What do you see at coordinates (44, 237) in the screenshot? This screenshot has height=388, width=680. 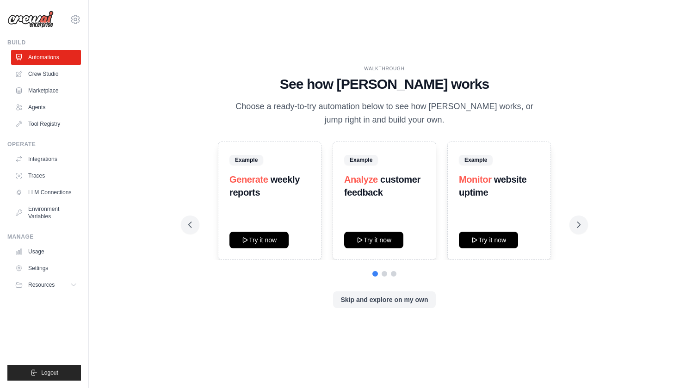 I see `div: Manage` at bounding box center [44, 237].